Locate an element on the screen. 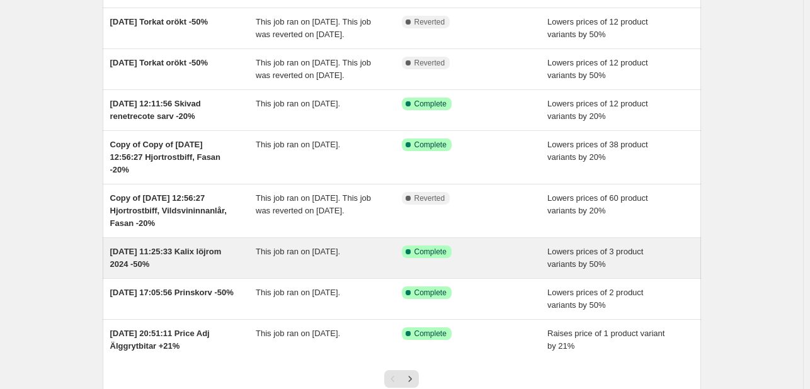 This screenshot has height=389, width=810. span: Lowers prices of 12 product variants by 20% is located at coordinates (598, 110).